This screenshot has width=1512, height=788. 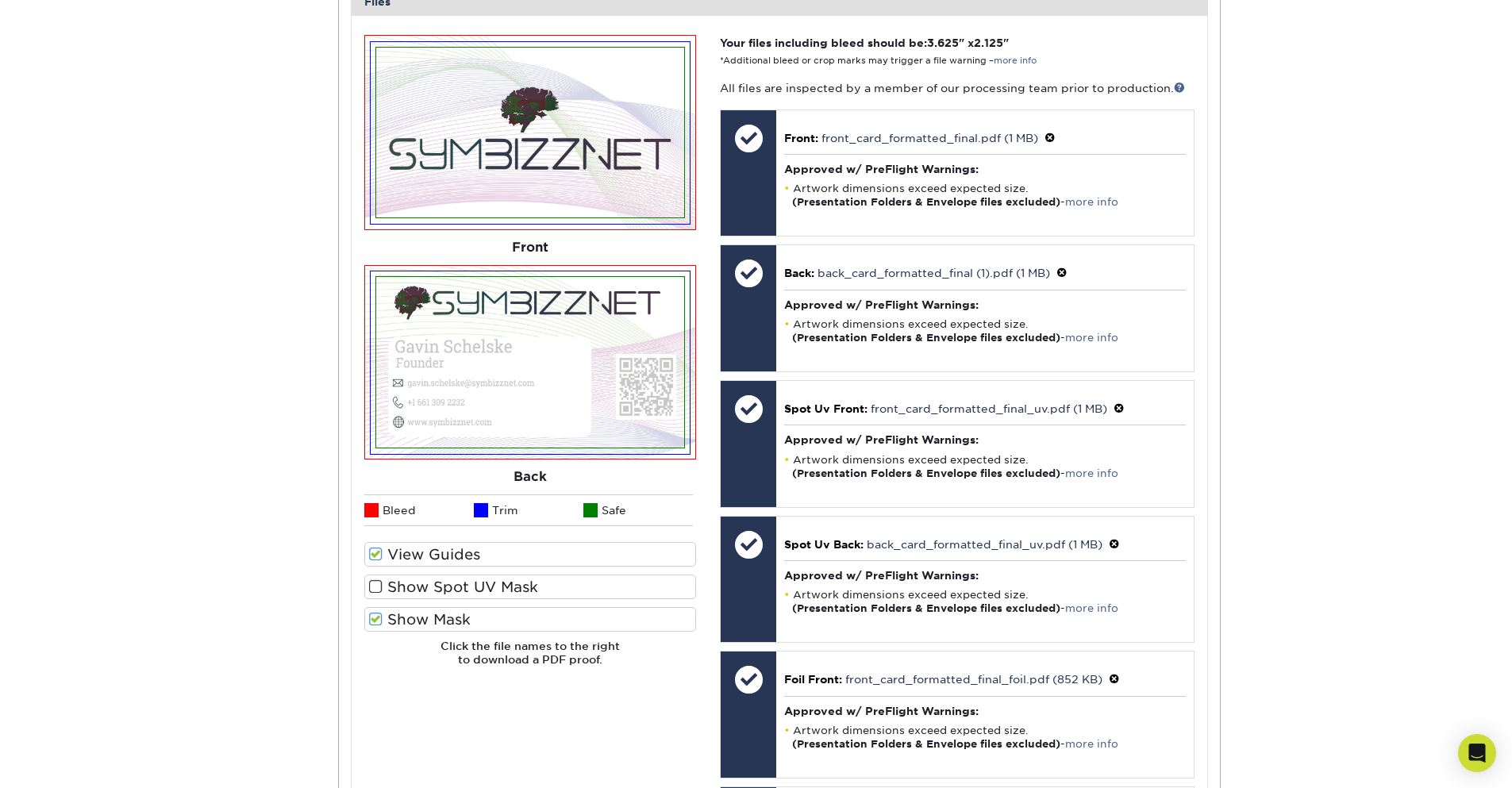 What do you see at coordinates (824, 545) in the screenshot?
I see `span: Spot Uv Back:` at bounding box center [824, 545].